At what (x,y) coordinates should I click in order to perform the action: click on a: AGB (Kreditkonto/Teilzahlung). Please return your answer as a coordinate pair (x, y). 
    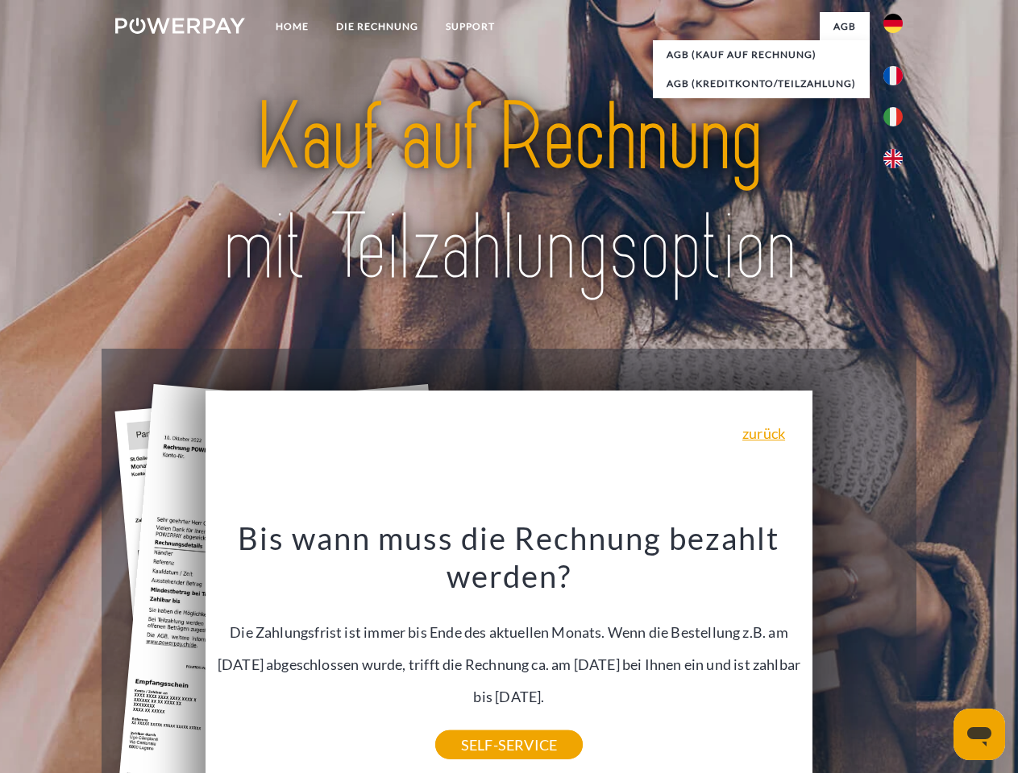
    Looking at the image, I should click on (761, 84).